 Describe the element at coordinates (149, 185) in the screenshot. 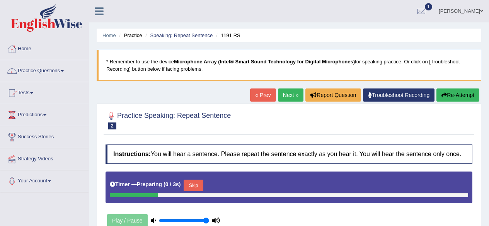

I see `b: Preparing` at that location.